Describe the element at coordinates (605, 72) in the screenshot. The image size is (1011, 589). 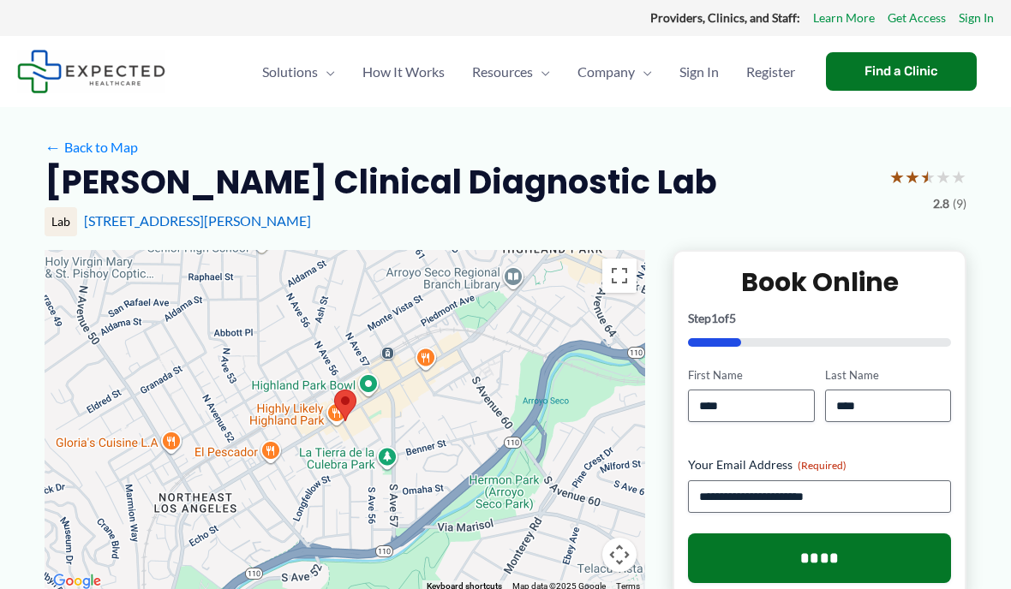
I see `span: Company` at that location.